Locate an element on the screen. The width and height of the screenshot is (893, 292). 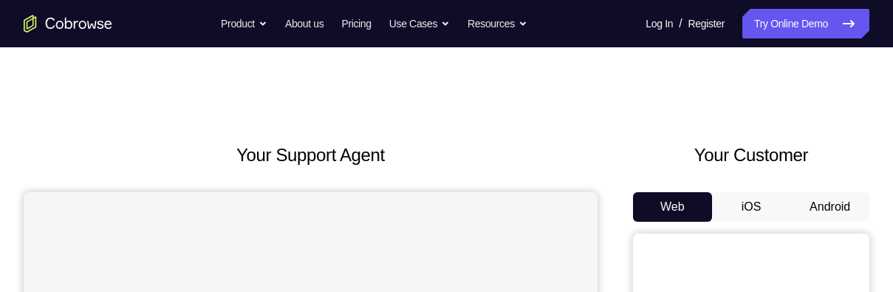
h2: Your Customer is located at coordinates (751, 155).